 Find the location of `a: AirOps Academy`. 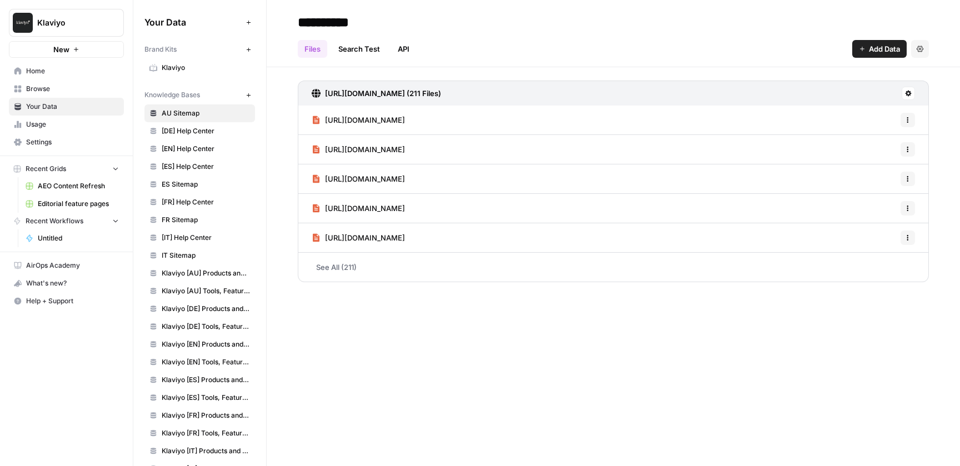

a: AirOps Academy is located at coordinates (66, 266).